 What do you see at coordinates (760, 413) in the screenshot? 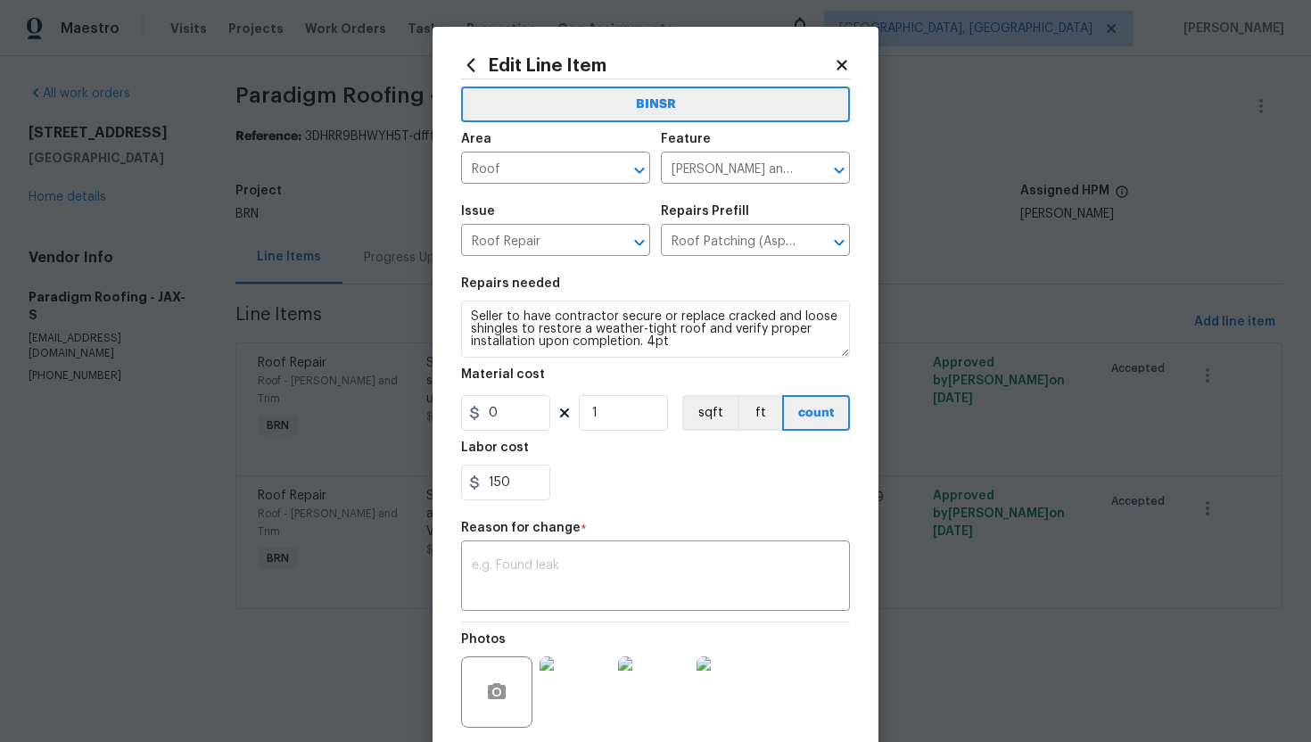
I see `button: ft` at bounding box center [760, 413].